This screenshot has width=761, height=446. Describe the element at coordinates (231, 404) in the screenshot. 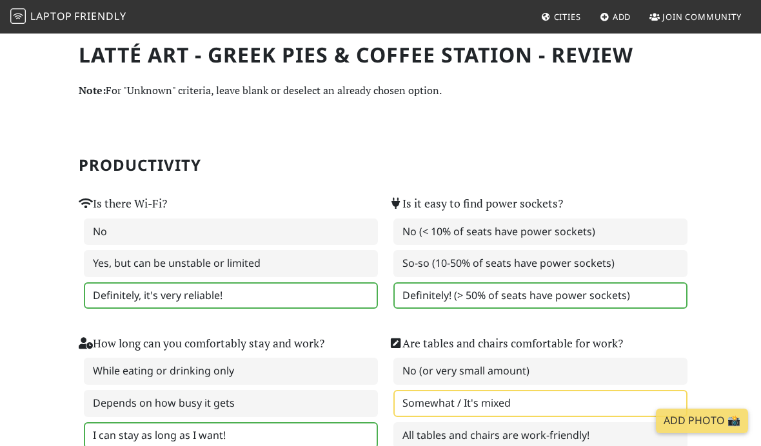

I see `label: Depends on how busy it gets` at that location.